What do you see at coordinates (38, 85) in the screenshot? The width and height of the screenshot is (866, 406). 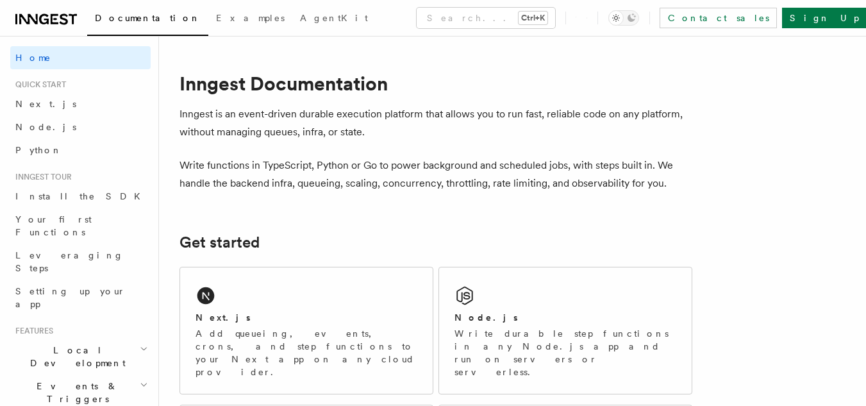 I see `span: Quick start` at bounding box center [38, 85].